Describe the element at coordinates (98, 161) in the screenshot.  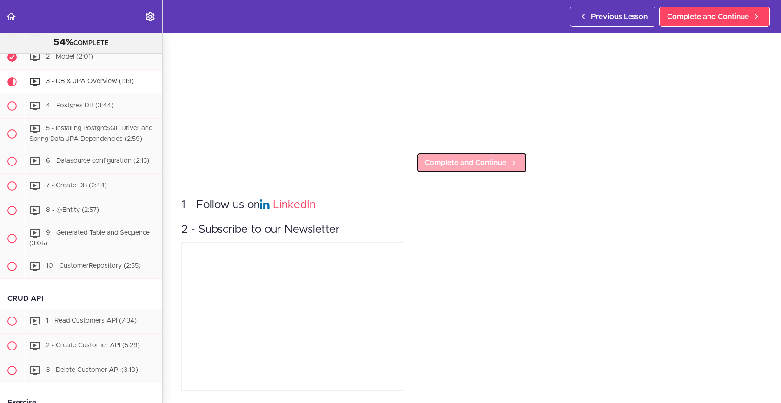
I see `span: 6 - Datasource configuration (2:13)` at that location.